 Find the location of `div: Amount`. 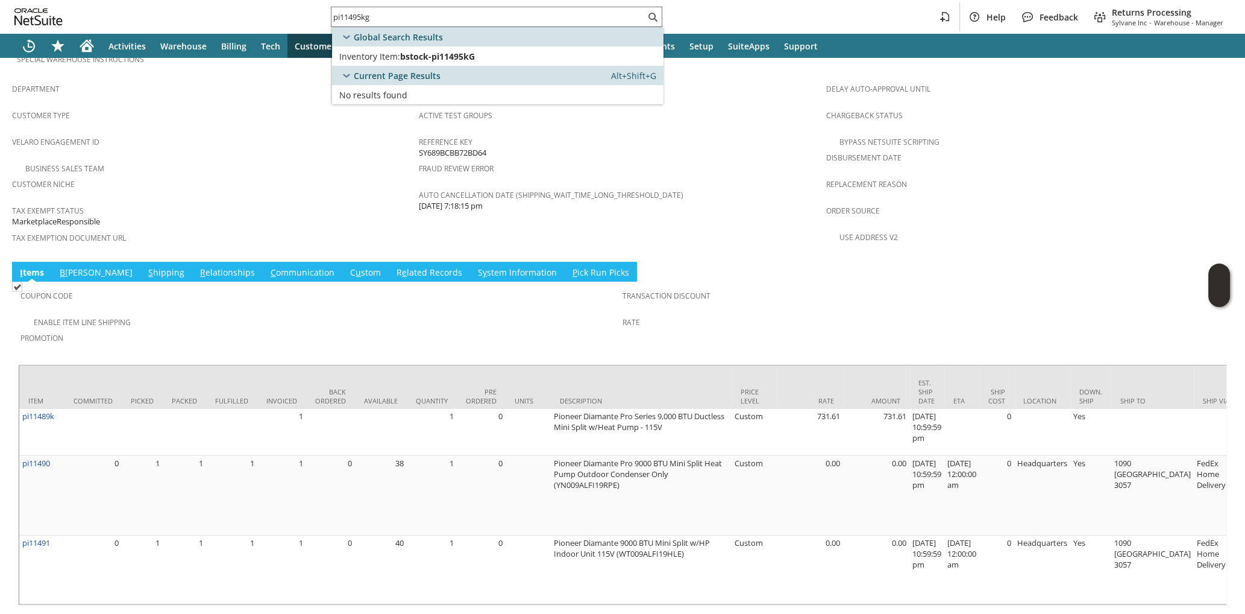

div: Amount is located at coordinates (877, 400).